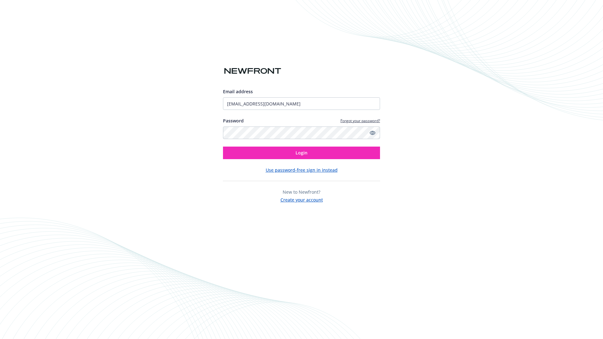 The image size is (603, 339). What do you see at coordinates (361, 121) in the screenshot?
I see `a: Forgot your password?` at bounding box center [361, 121].